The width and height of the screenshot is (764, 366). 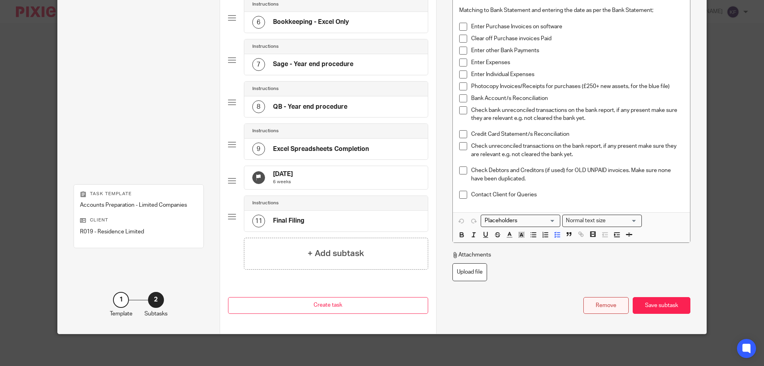 I want to click on p: Template, so click(x=121, y=314).